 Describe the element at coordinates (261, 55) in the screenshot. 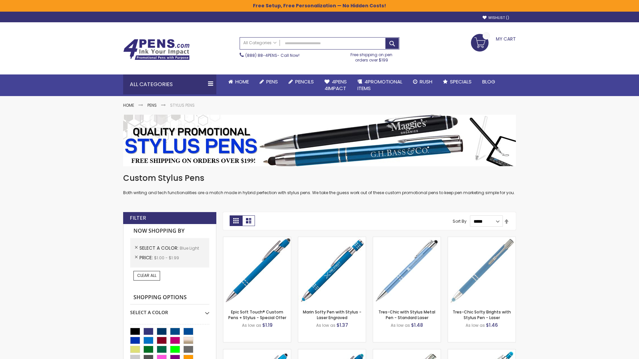

I see `a: (888) 88-4PENS` at that location.